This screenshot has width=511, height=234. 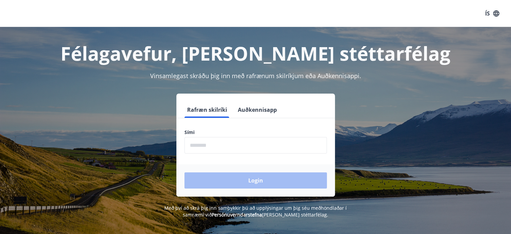 I want to click on button: Auðkennisapp, so click(x=257, y=110).